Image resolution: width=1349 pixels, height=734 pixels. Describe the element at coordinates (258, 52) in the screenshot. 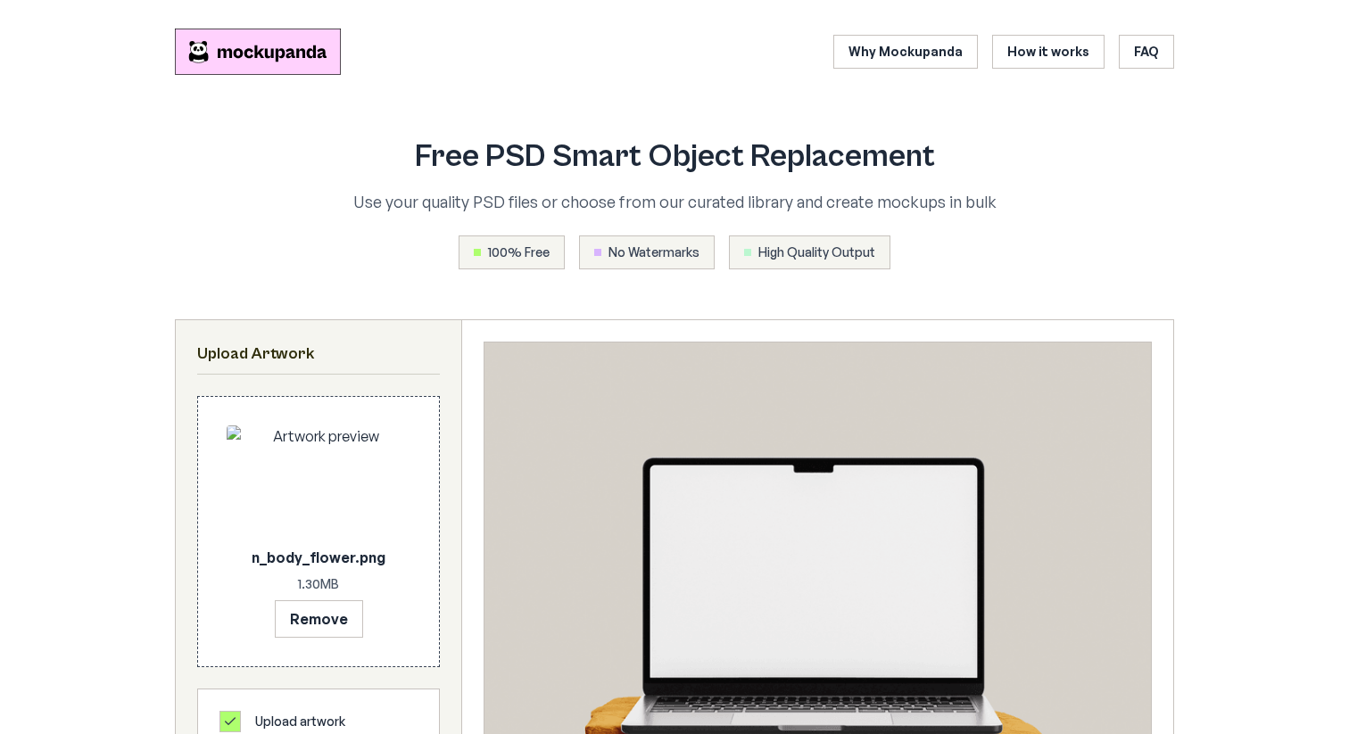

I see `a: Mockupanda home` at that location.